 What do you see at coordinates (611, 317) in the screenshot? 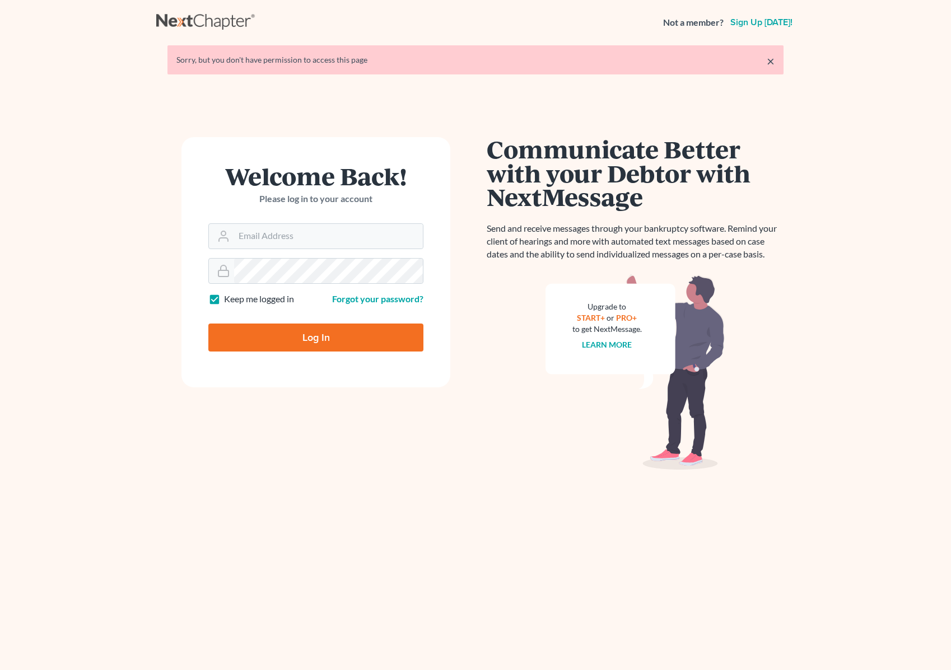
I see `span: or` at bounding box center [611, 317].